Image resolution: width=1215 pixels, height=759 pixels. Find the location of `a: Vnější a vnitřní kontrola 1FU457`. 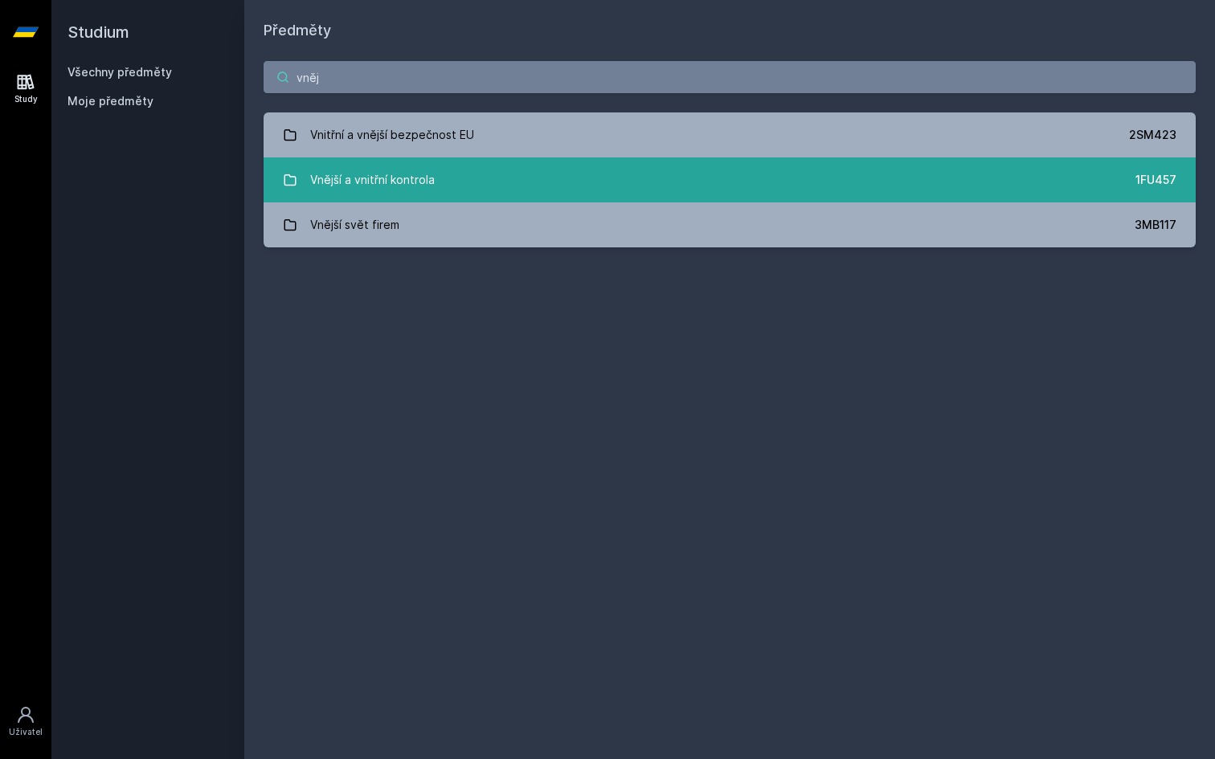

a: Vnější a vnitřní kontrola 1FU457 is located at coordinates (730, 180).